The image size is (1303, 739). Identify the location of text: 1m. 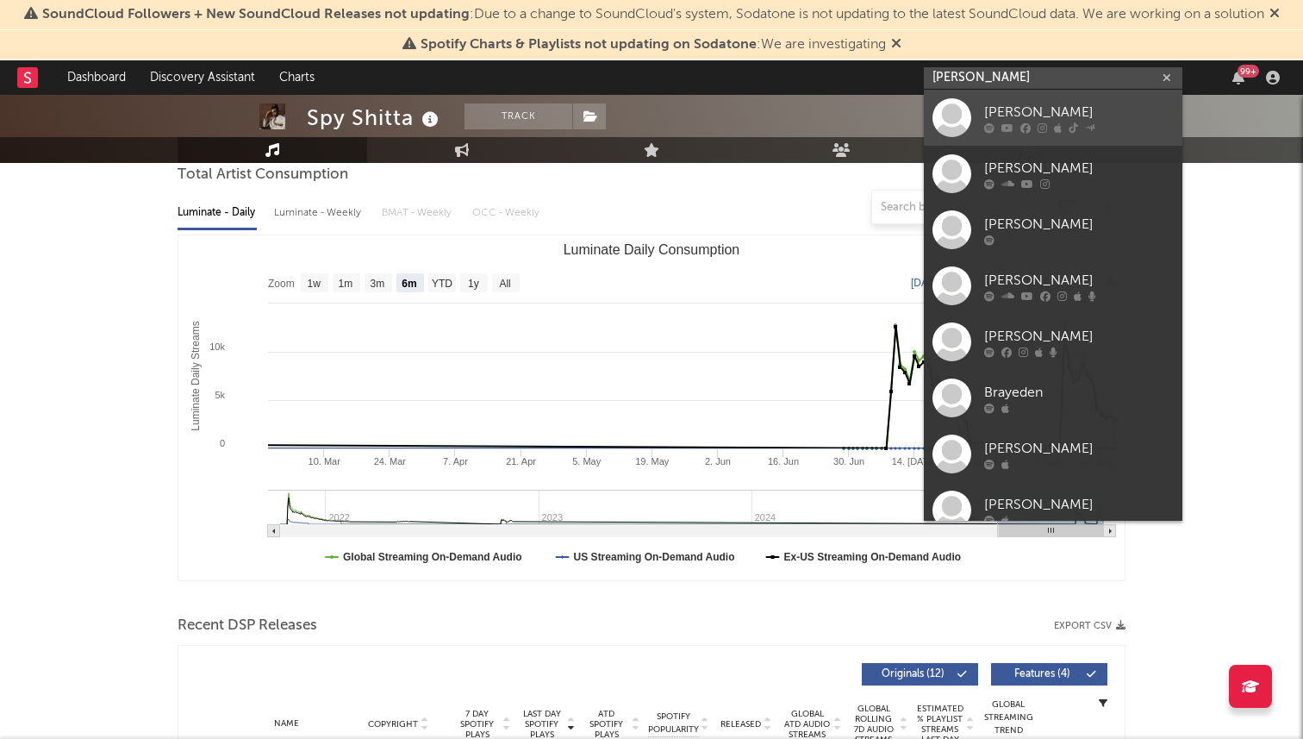
(346, 284).